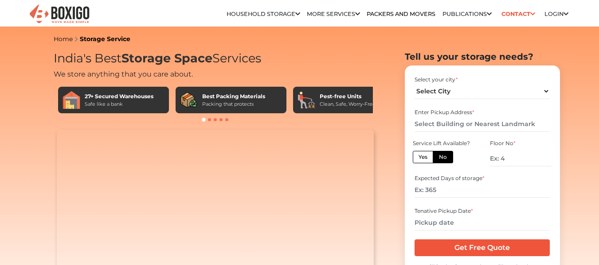 Image resolution: width=599 pixels, height=265 pixels. What do you see at coordinates (467, 14) in the screenshot?
I see `a: Publications` at bounding box center [467, 14].